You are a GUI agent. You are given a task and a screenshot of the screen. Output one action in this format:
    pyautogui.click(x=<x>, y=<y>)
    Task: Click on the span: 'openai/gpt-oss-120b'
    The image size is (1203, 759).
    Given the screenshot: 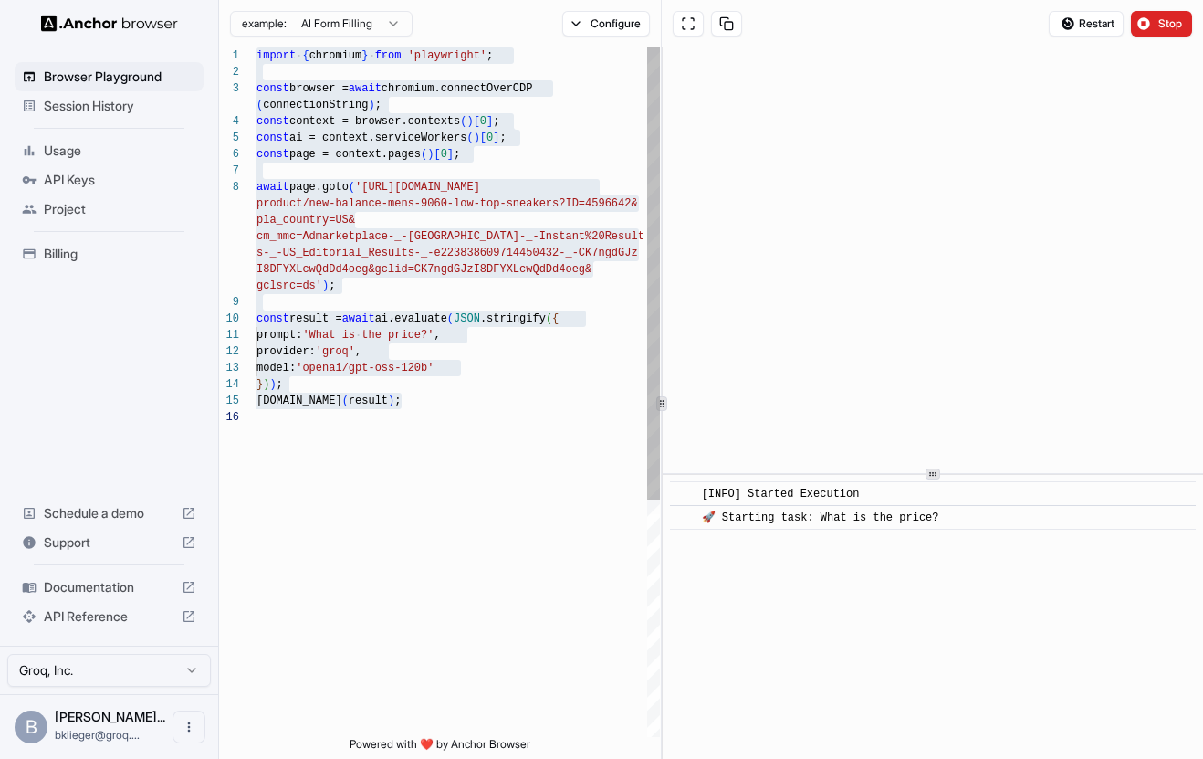 What is the action you would take?
    pyautogui.click(x=364, y=368)
    